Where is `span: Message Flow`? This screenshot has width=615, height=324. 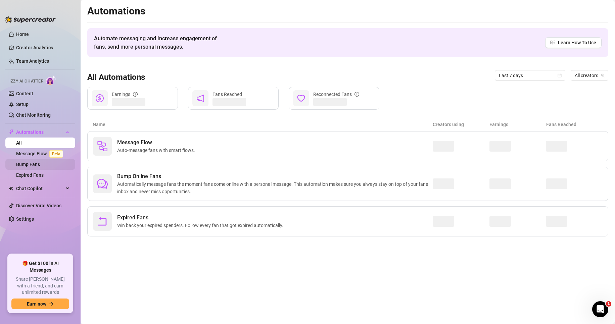
span: Message Flow is located at coordinates (158, 143).